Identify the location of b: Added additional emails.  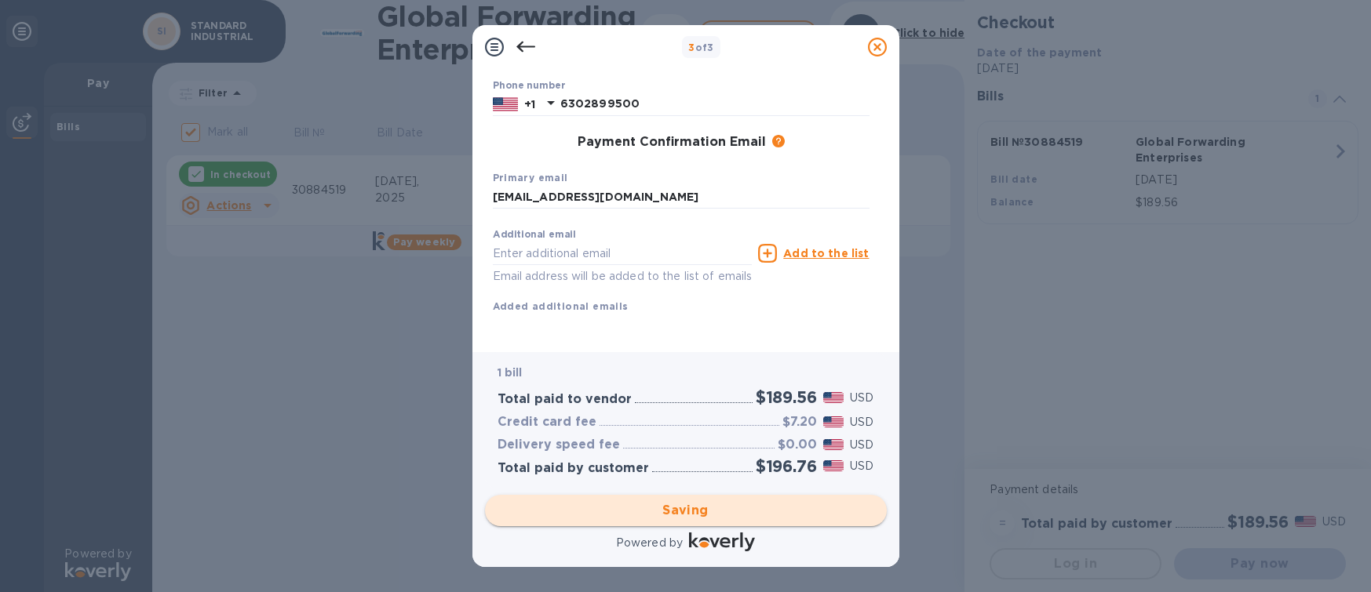
(560, 306).